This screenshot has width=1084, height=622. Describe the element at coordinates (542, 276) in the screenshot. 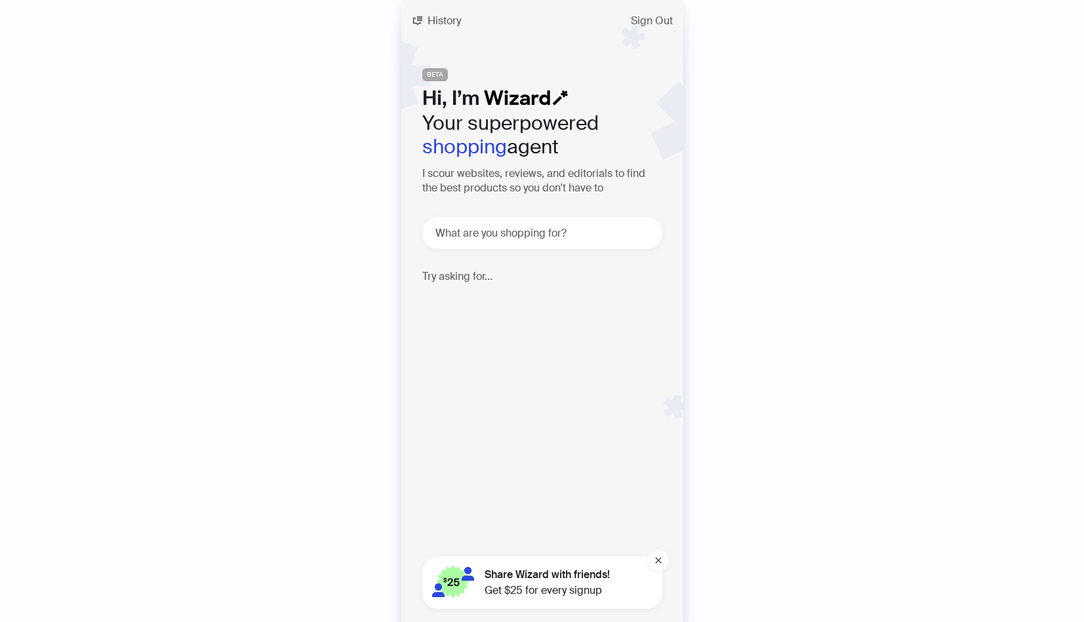

I see `h4: Try asking for...` at that location.